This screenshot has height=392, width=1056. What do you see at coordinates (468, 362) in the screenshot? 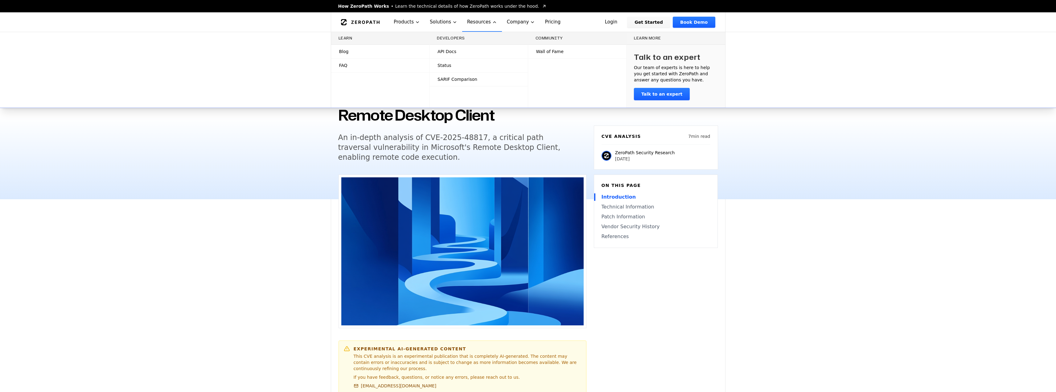
I see `p: This CVE analysis is an experimental publication that is completely AI-generated. The content may...` at bounding box center [468, 362].